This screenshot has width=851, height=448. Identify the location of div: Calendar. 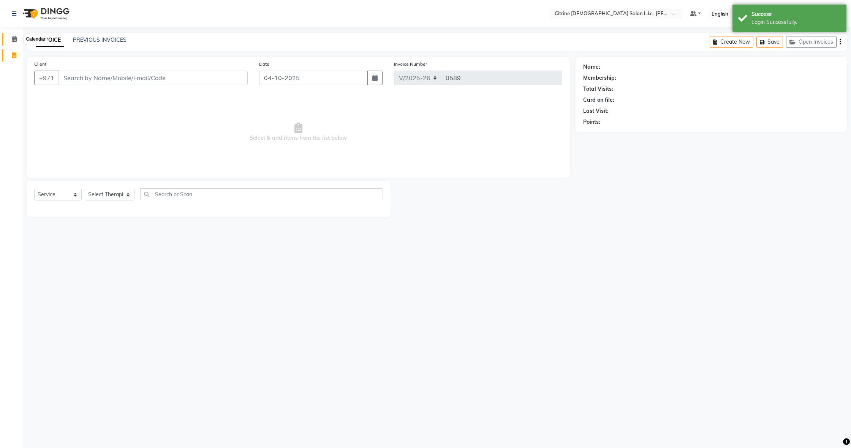
(35, 39).